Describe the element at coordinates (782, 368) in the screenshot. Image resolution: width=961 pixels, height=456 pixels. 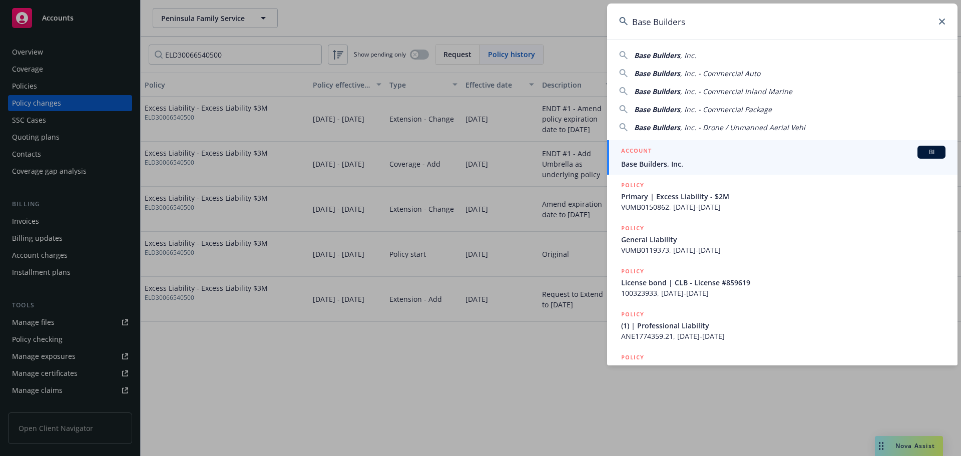
I see `a: POLICYGeneral Liability` at that location.